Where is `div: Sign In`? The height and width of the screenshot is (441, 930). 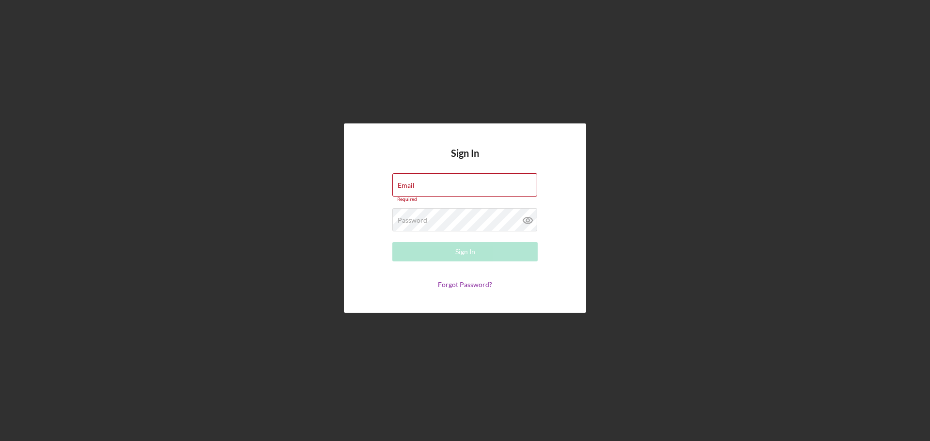 div: Sign In is located at coordinates (465, 252).